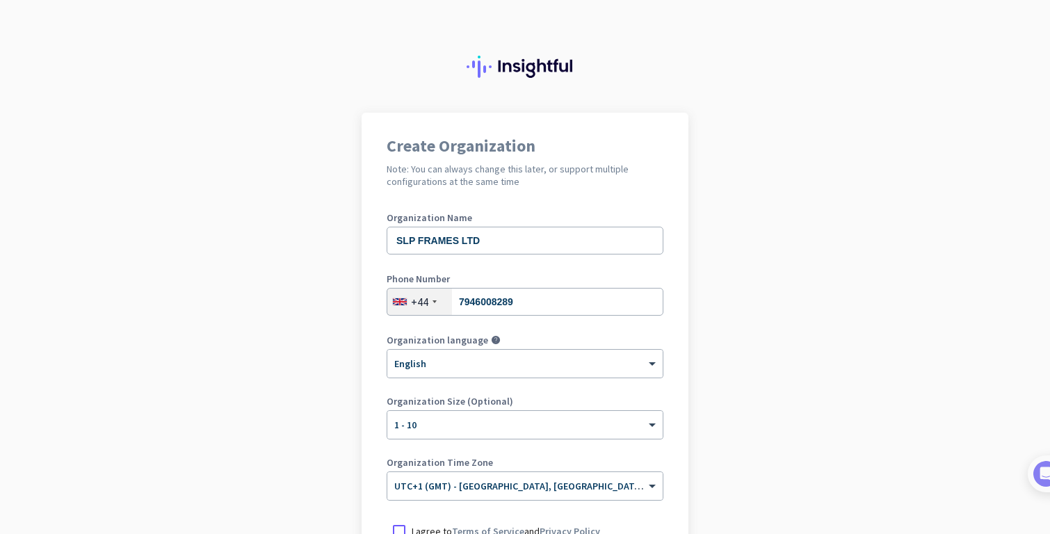  Describe the element at coordinates (525, 462) in the screenshot. I see `label: Organization Time Zone` at that location.